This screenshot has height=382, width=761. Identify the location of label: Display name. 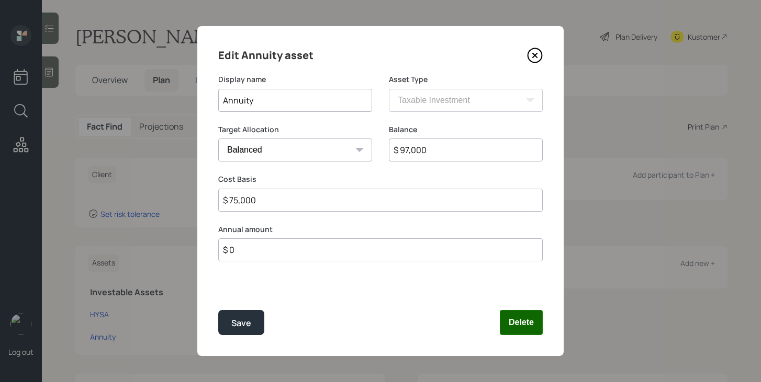
(295, 80).